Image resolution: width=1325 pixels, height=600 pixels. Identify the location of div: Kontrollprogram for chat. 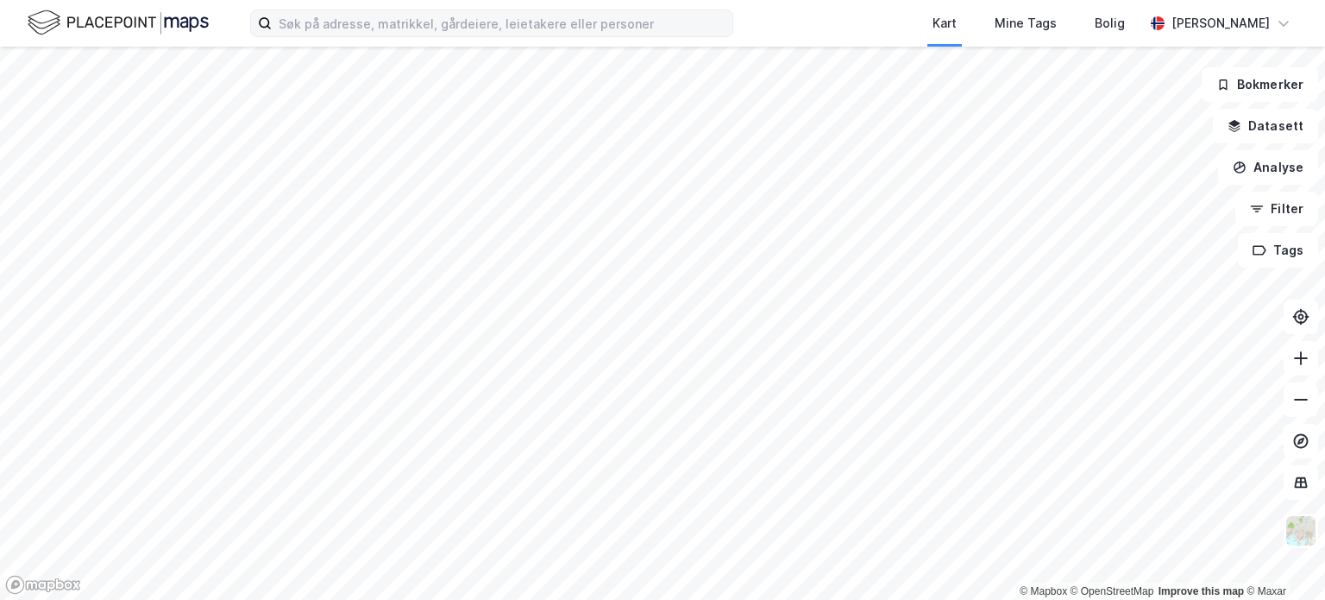
(1282, 558).